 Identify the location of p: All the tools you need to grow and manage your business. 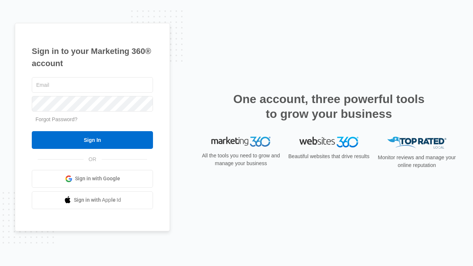
(241, 160).